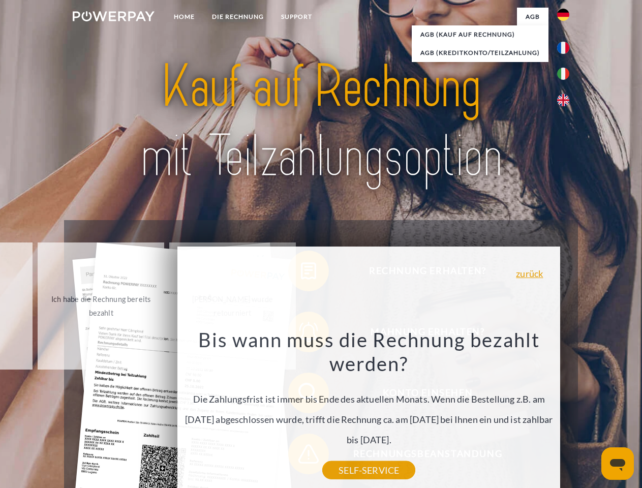 This screenshot has height=488, width=642. I want to click on img: fr, so click(563, 48).